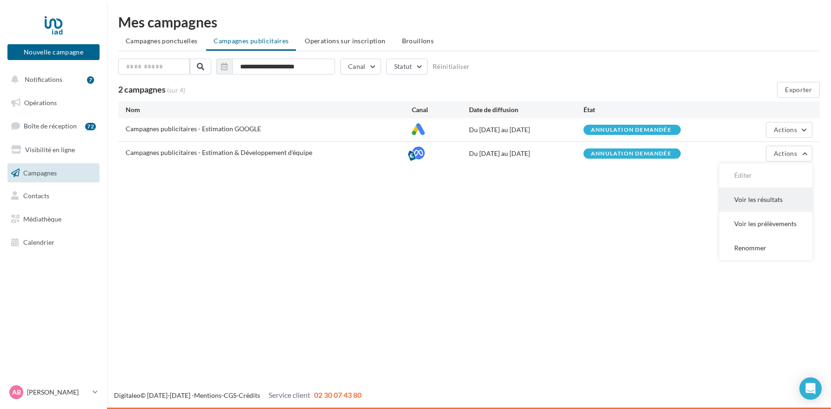 This screenshot has height=409, width=831. I want to click on span: Contacts, so click(36, 195).